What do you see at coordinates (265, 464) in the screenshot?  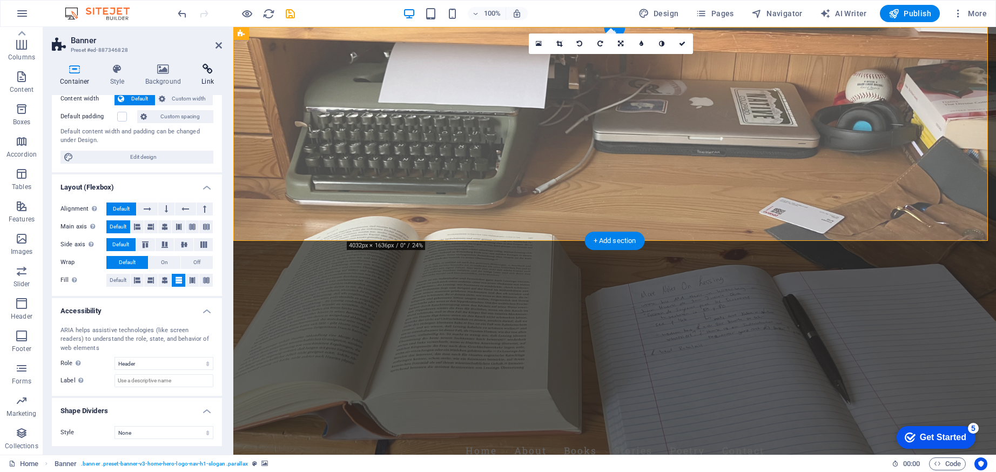 I see `i: This element contains a background` at bounding box center [265, 464].